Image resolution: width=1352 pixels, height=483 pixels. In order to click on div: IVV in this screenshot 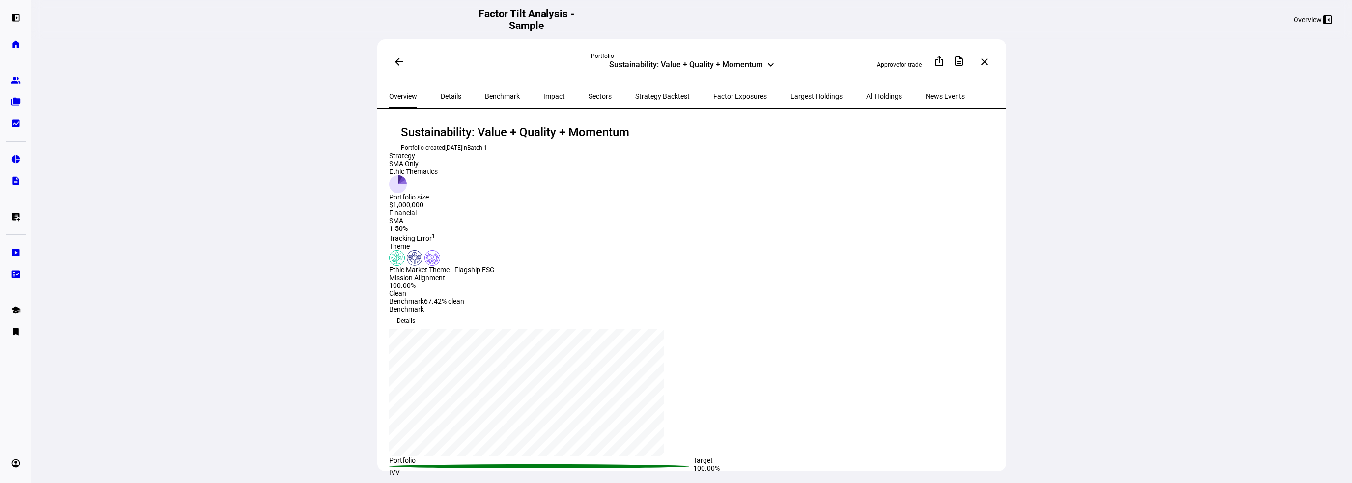, I will do `click(541, 472)`.